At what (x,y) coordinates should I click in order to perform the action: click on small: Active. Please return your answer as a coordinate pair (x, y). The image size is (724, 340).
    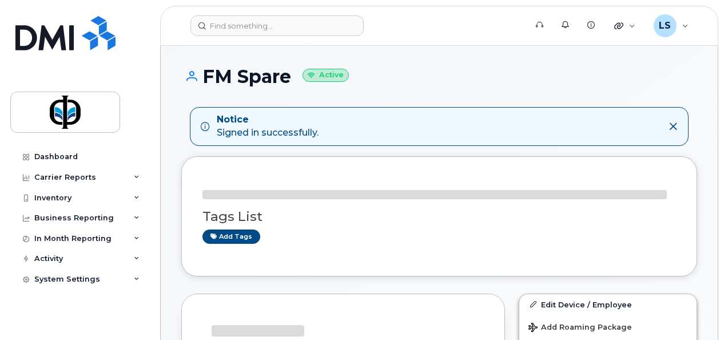
    Looking at the image, I should click on (325, 75).